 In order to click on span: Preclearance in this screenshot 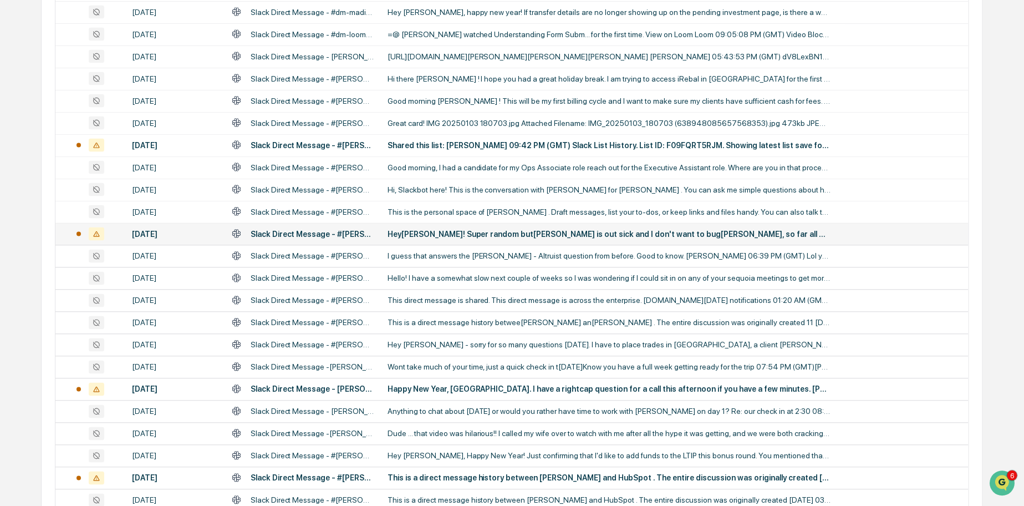, I will do `click(47, 232)`.